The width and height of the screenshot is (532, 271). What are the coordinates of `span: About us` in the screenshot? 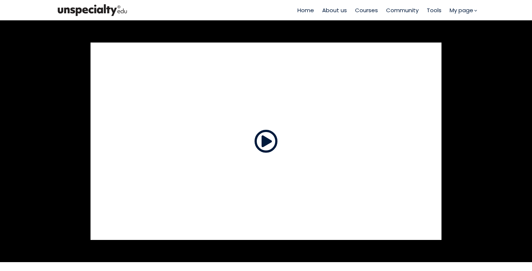 It's located at (334, 10).